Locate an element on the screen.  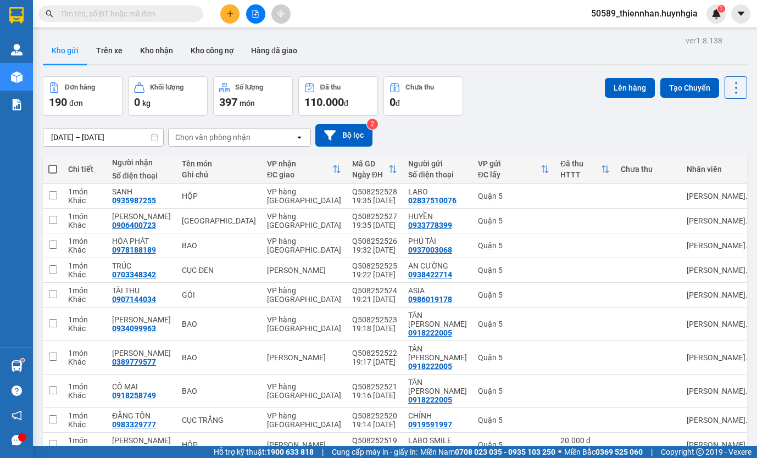
span: question-circle is located at coordinates (16, 390).